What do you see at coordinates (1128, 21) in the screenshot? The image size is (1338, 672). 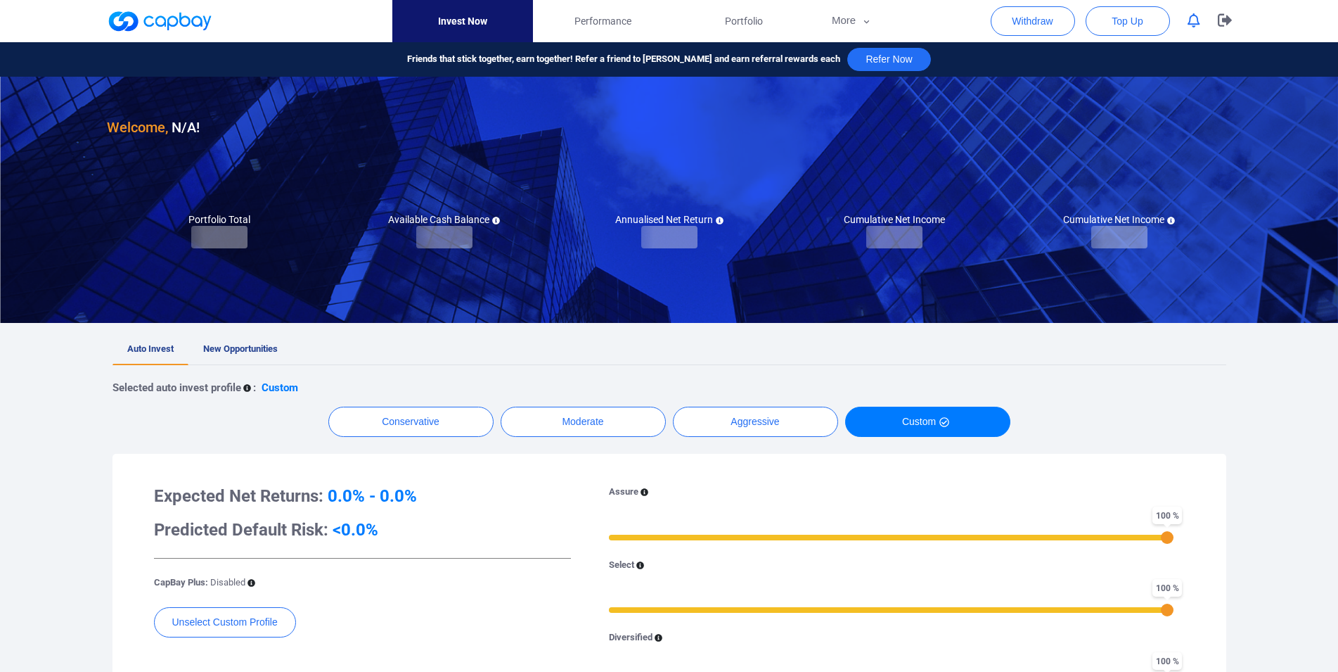 I see `button: Top Up` at bounding box center [1128, 21].